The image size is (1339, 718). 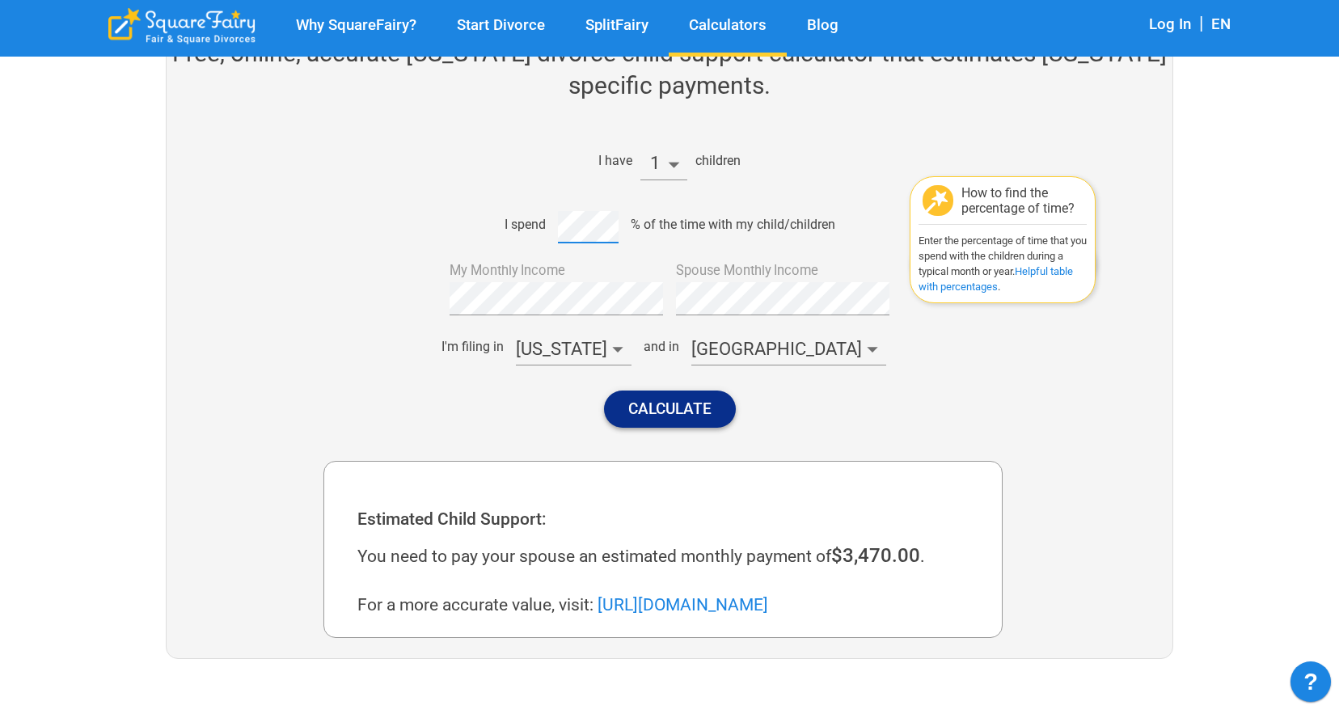 I want to click on div: Estimated Child Support:, so click(x=670, y=519).